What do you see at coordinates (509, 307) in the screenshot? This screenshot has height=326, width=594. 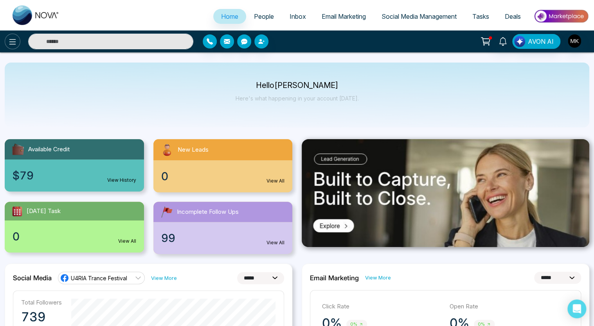 I see `p: Open Rate` at bounding box center [509, 307].